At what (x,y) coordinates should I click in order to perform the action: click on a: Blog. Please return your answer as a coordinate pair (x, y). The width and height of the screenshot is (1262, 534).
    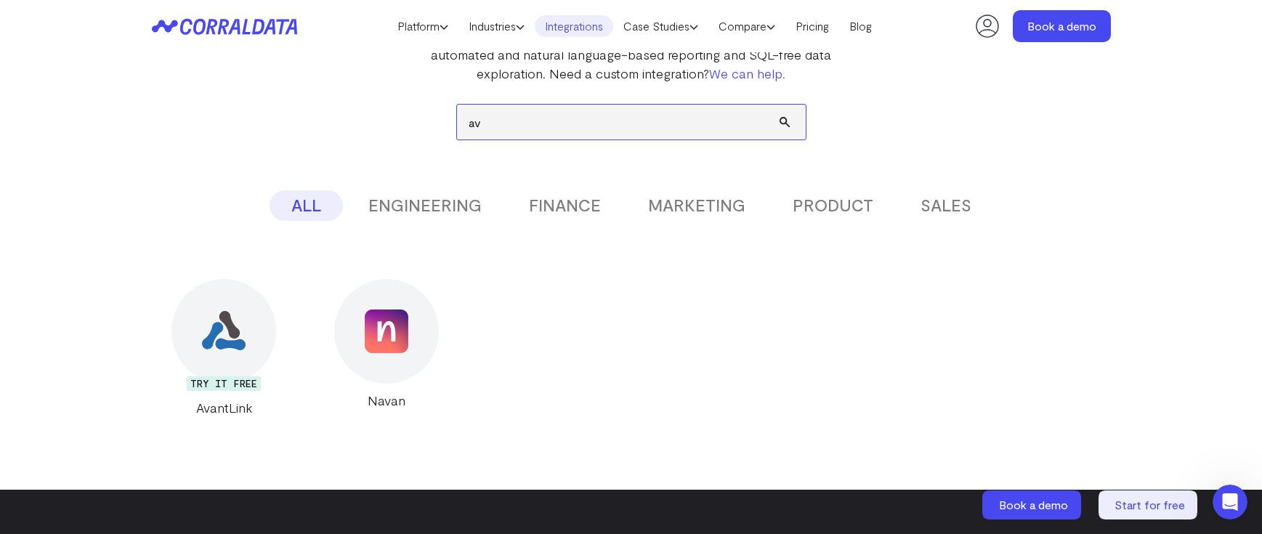
    Looking at the image, I should click on (860, 26).